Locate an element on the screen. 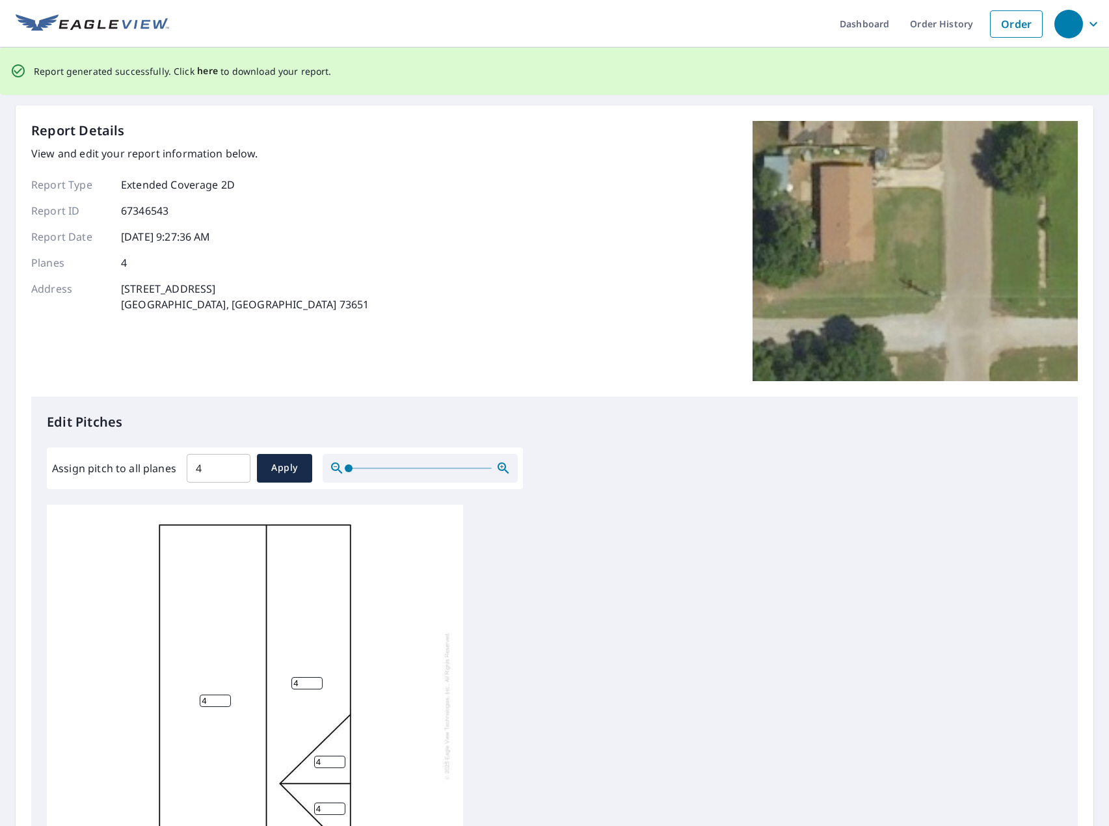  label: Assign pitch to all planes is located at coordinates (114, 468).